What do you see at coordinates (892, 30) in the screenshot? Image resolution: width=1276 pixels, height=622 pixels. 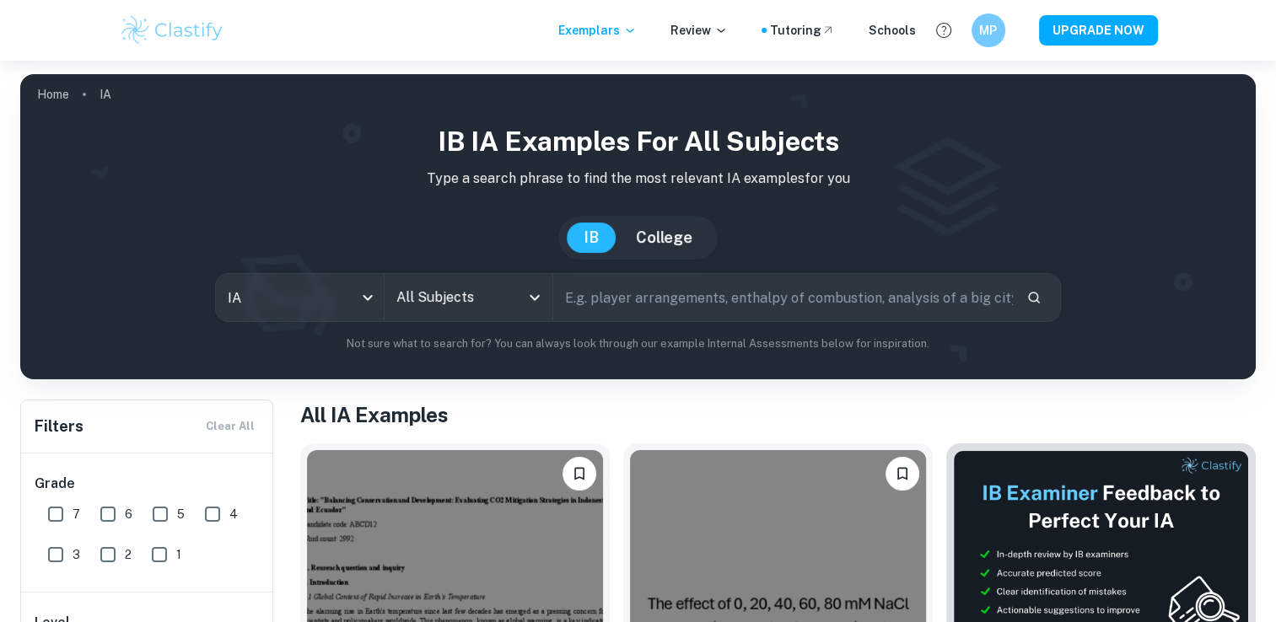 I see `div: Schools` at bounding box center [892, 30].